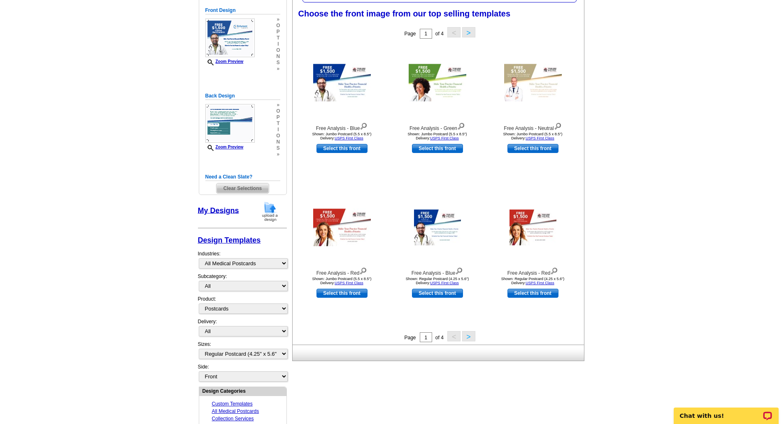  Describe the element at coordinates (242, 188) in the screenshot. I see `span: Clear Selections` at that location.